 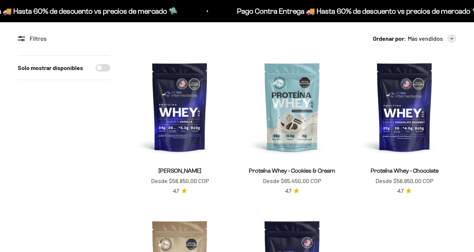 I want to click on img: Proteína Whey - Chocolate, so click(x=404, y=107).